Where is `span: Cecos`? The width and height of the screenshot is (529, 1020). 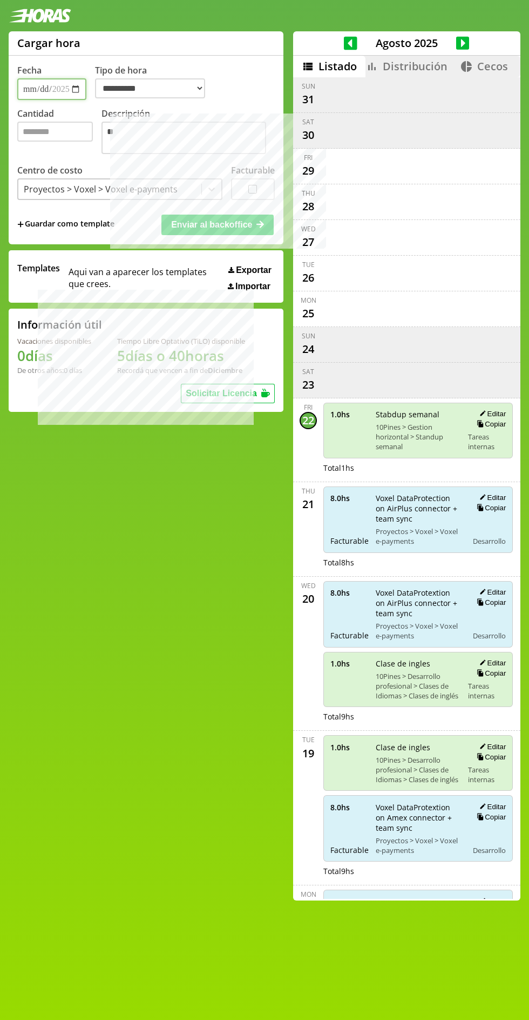 span: Cecos is located at coordinates (493, 66).